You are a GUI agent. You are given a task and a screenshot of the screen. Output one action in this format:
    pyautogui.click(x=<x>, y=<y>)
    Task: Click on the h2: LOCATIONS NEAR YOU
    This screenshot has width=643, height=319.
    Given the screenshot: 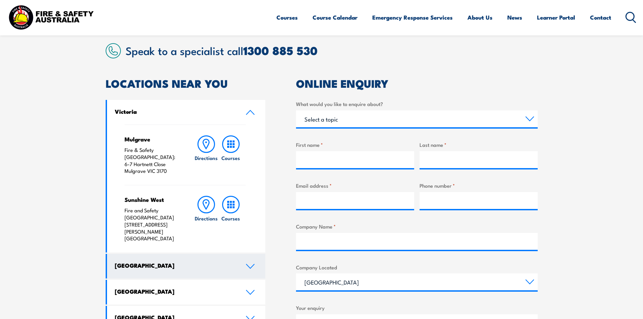 What is the action you would take?
    pyautogui.click(x=186, y=83)
    